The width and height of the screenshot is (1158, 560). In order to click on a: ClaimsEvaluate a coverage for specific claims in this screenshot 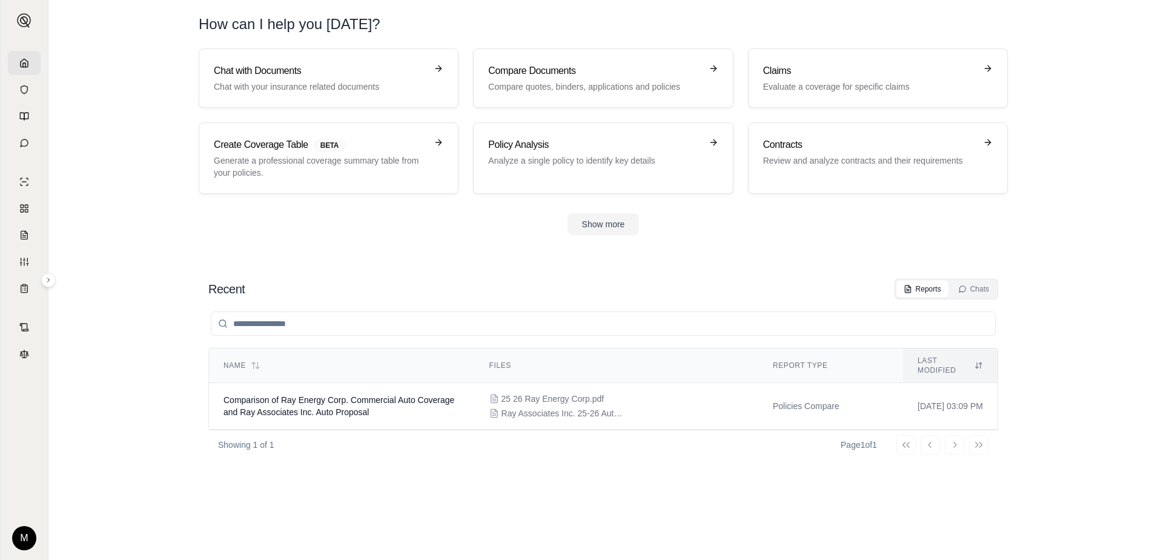, I will do `click(877, 78)`.